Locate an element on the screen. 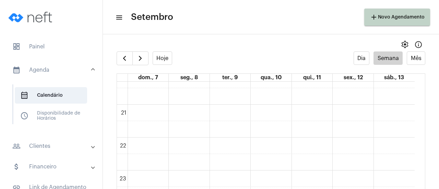  mat-expansion-panel-header: sidenav iconFinanceiro is located at coordinates (53, 167).